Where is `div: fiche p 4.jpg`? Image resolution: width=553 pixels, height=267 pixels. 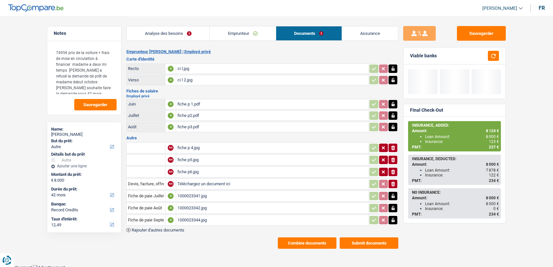 div: fiche p 4.jpg is located at coordinates (272, 148).